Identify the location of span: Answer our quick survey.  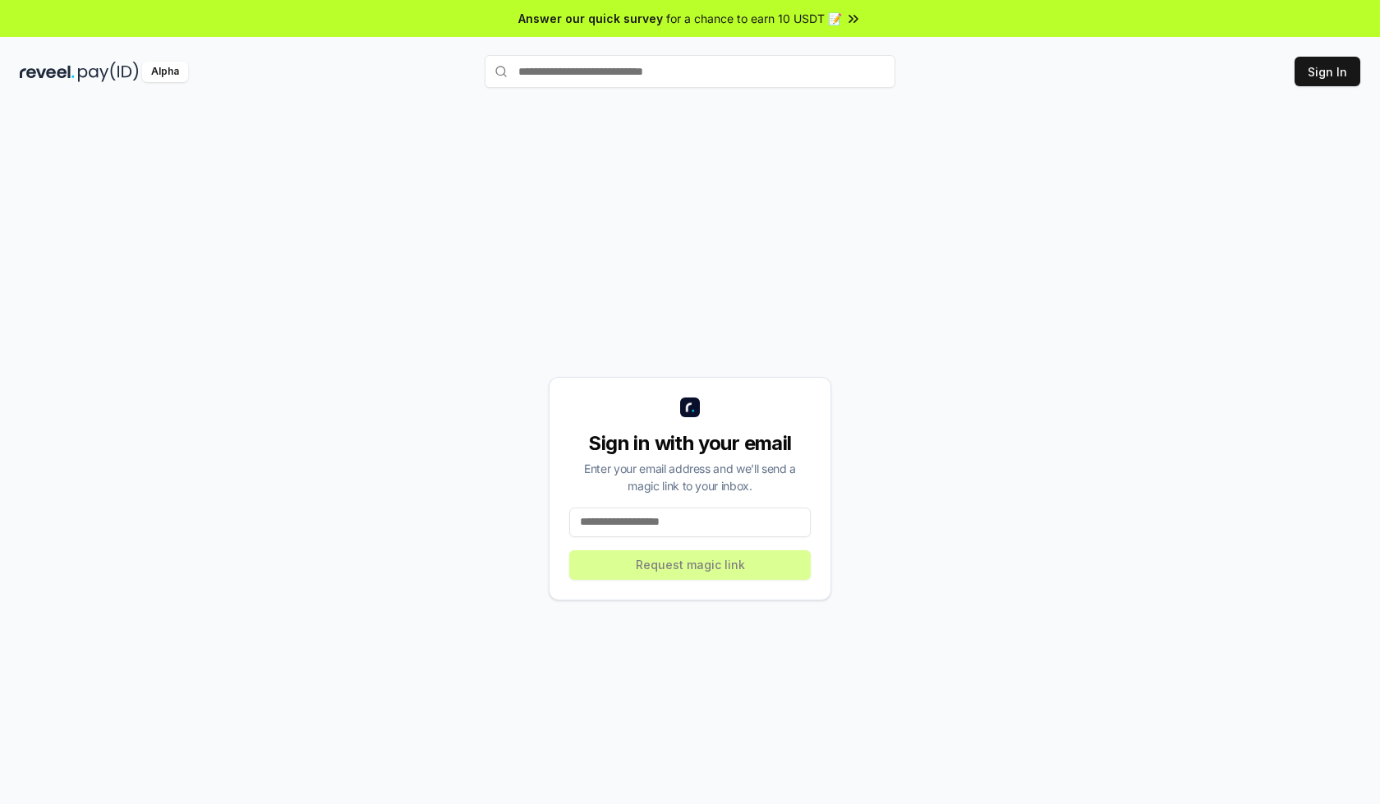
(591, 18).